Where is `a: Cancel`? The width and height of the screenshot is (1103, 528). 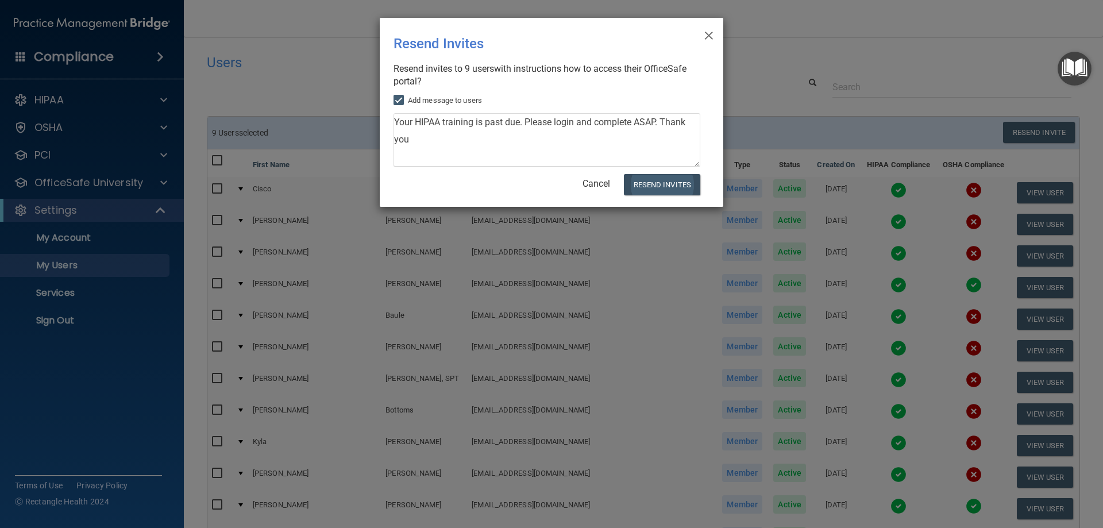
a: Cancel is located at coordinates (596, 183).